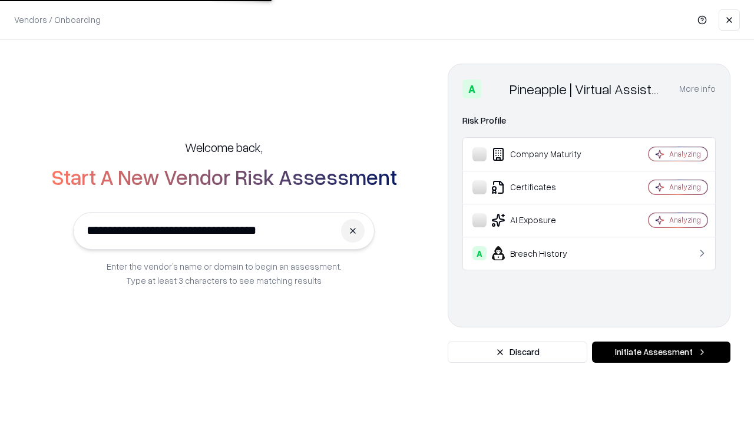 The height and width of the screenshot is (424, 754). What do you see at coordinates (517, 352) in the screenshot?
I see `button: Discard` at bounding box center [517, 352].